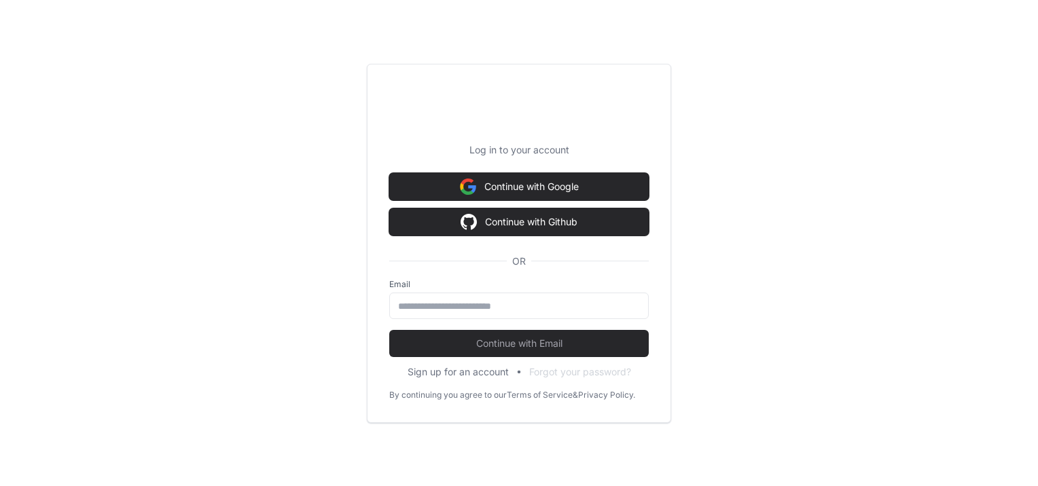  What do you see at coordinates (580, 372) in the screenshot?
I see `button: Forgot your password?` at bounding box center [580, 372].